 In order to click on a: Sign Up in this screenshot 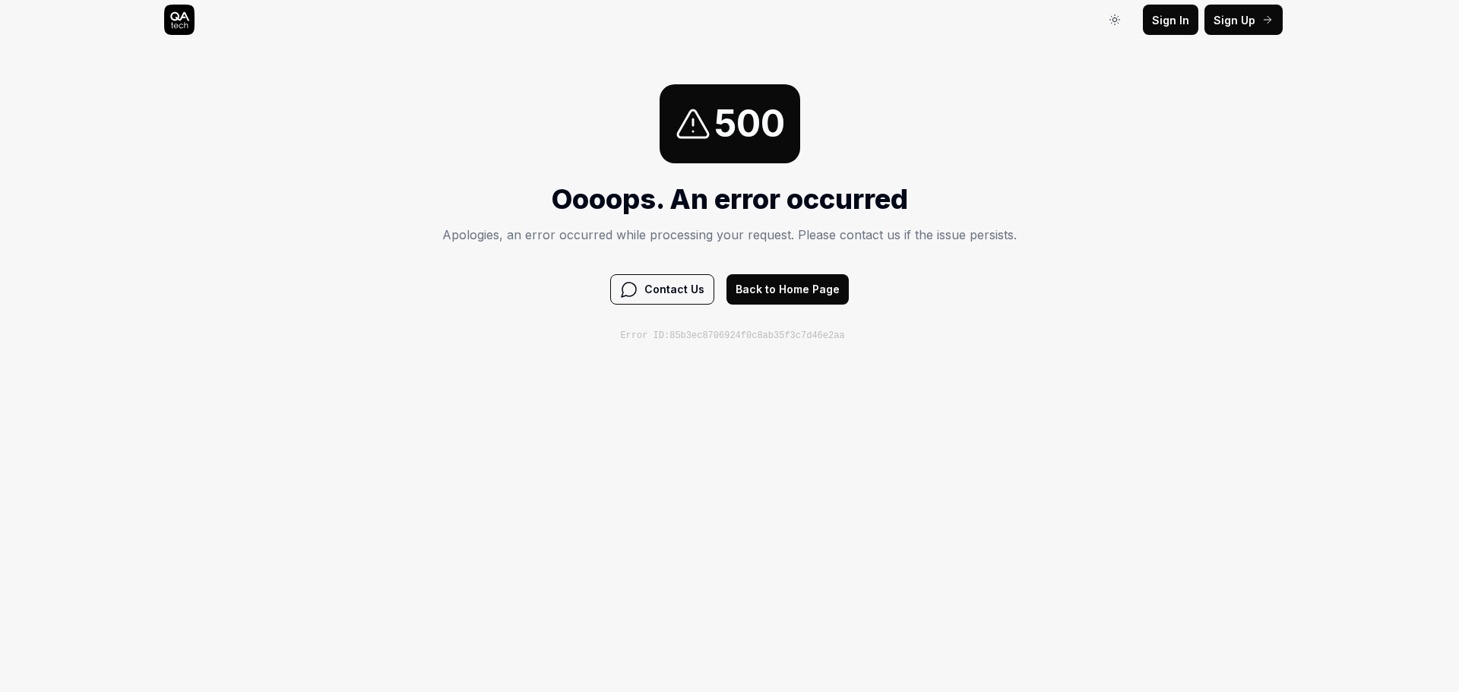, I will do `click(1244, 20)`.